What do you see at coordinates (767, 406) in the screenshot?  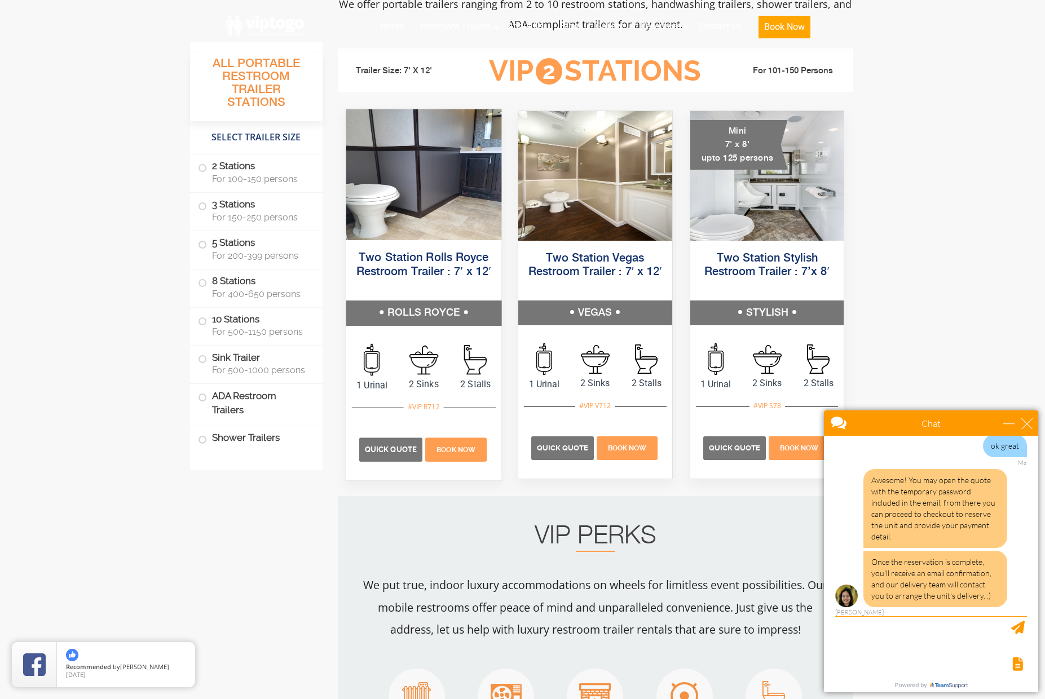 I see `div: #VIP S78` at bounding box center [767, 406].